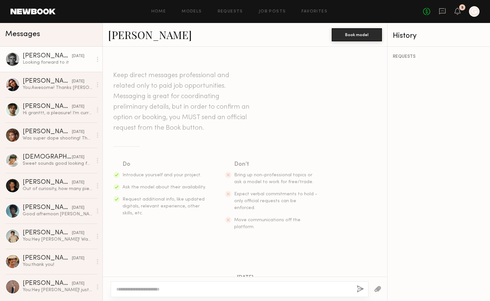 This screenshot has width=490, height=301. What do you see at coordinates (230, 11) in the screenshot?
I see `a: Requests` at bounding box center [230, 11].